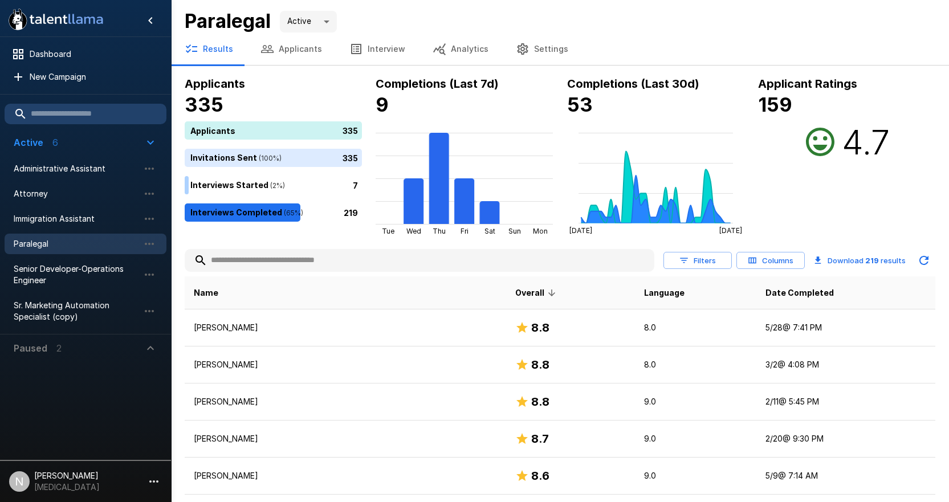  Describe the element at coordinates (227, 21) in the screenshot. I see `b: Paralegal` at that location.